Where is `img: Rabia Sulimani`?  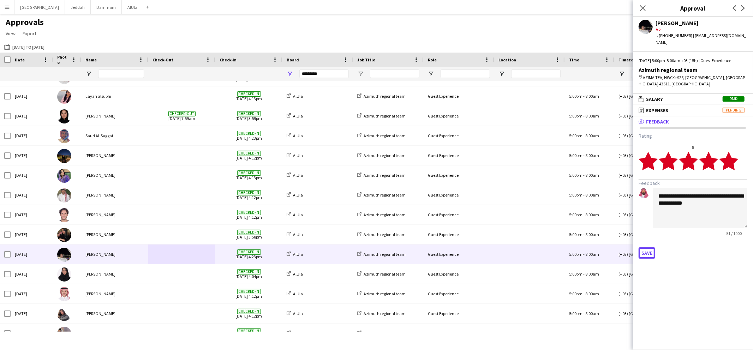 img: Rabia Sulimani is located at coordinates (64, 235).